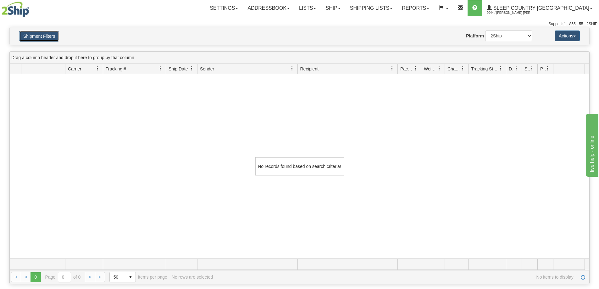  What do you see at coordinates (75, 69) in the screenshot?
I see `span: Carrier` at bounding box center [75, 69].